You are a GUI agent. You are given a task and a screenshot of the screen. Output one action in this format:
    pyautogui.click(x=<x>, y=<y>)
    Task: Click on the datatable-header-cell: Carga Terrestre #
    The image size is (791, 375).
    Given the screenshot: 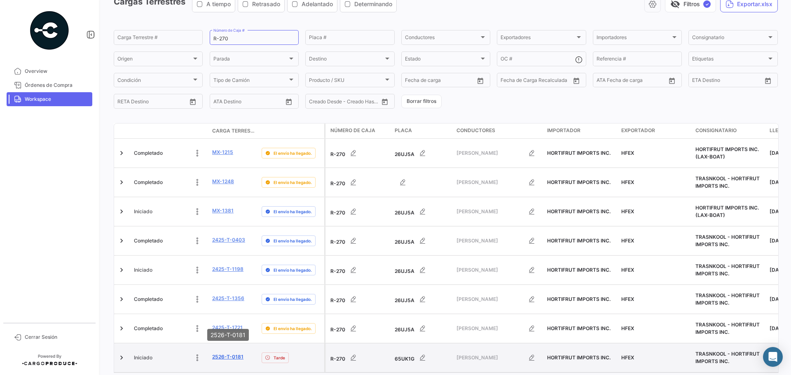 What is the action you would take?
    pyautogui.click(x=234, y=131)
    